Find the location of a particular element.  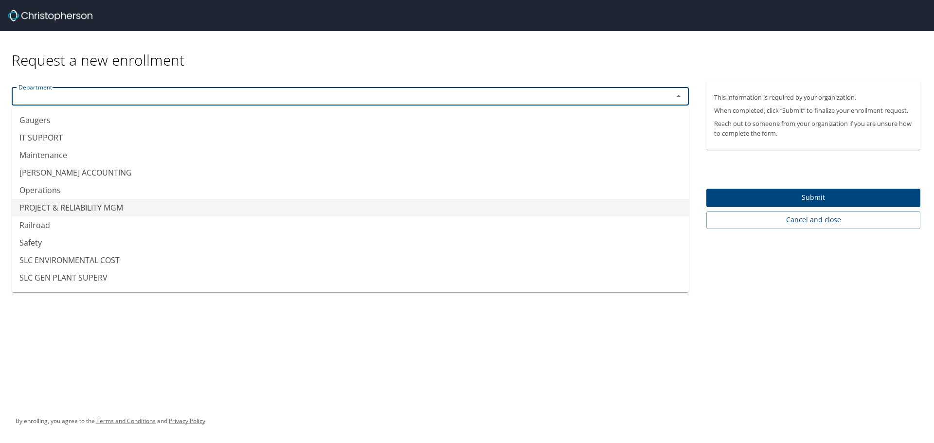

div: Request a new enrollment is located at coordinates (470, 50).